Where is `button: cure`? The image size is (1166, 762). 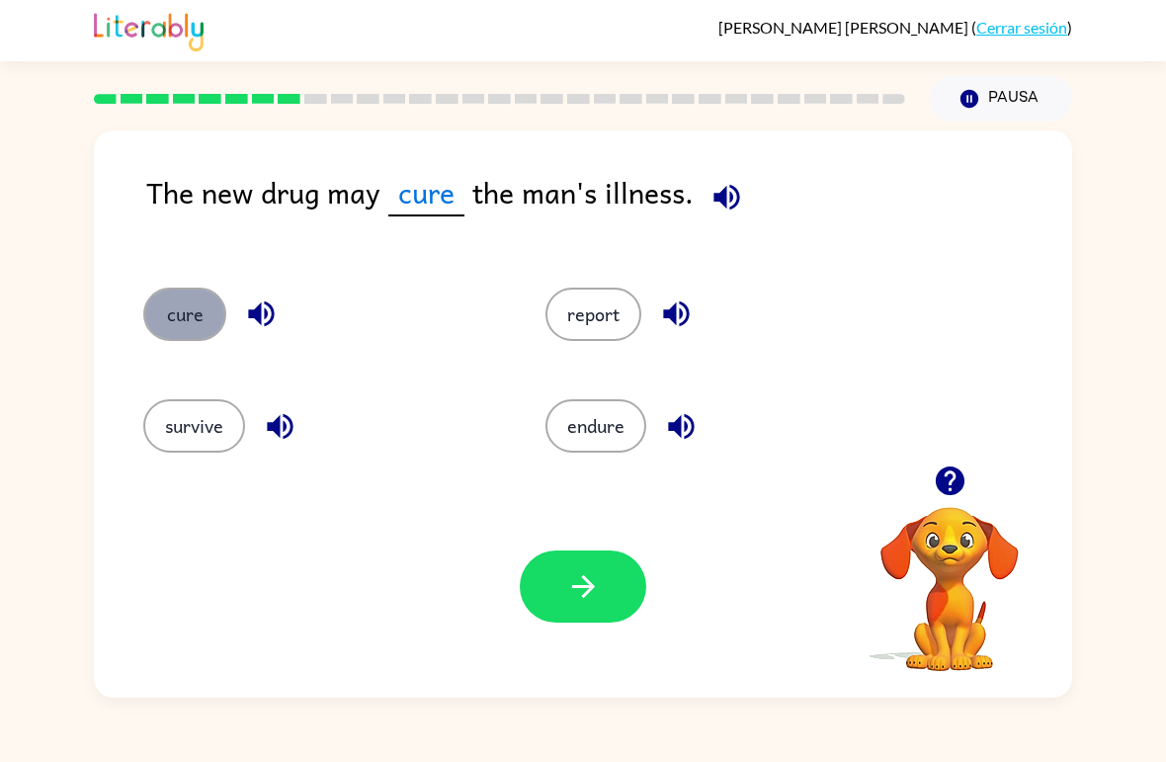 button: cure is located at coordinates (185, 314).